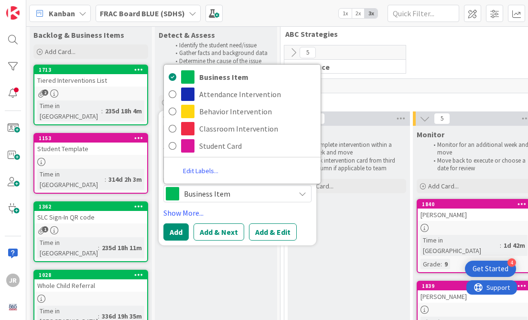  What do you see at coordinates (171, 180) in the screenshot?
I see `span: Label` at bounding box center [171, 180].